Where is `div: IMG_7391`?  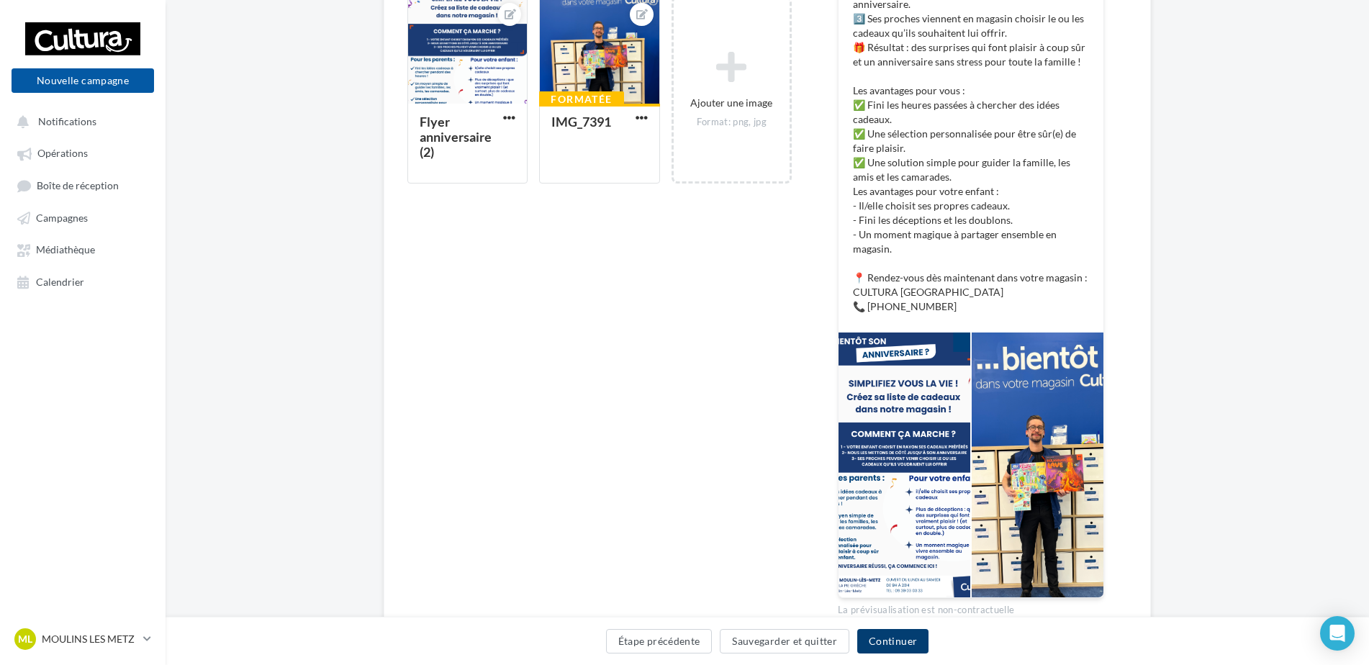 div: IMG_7391 is located at coordinates (581, 122).